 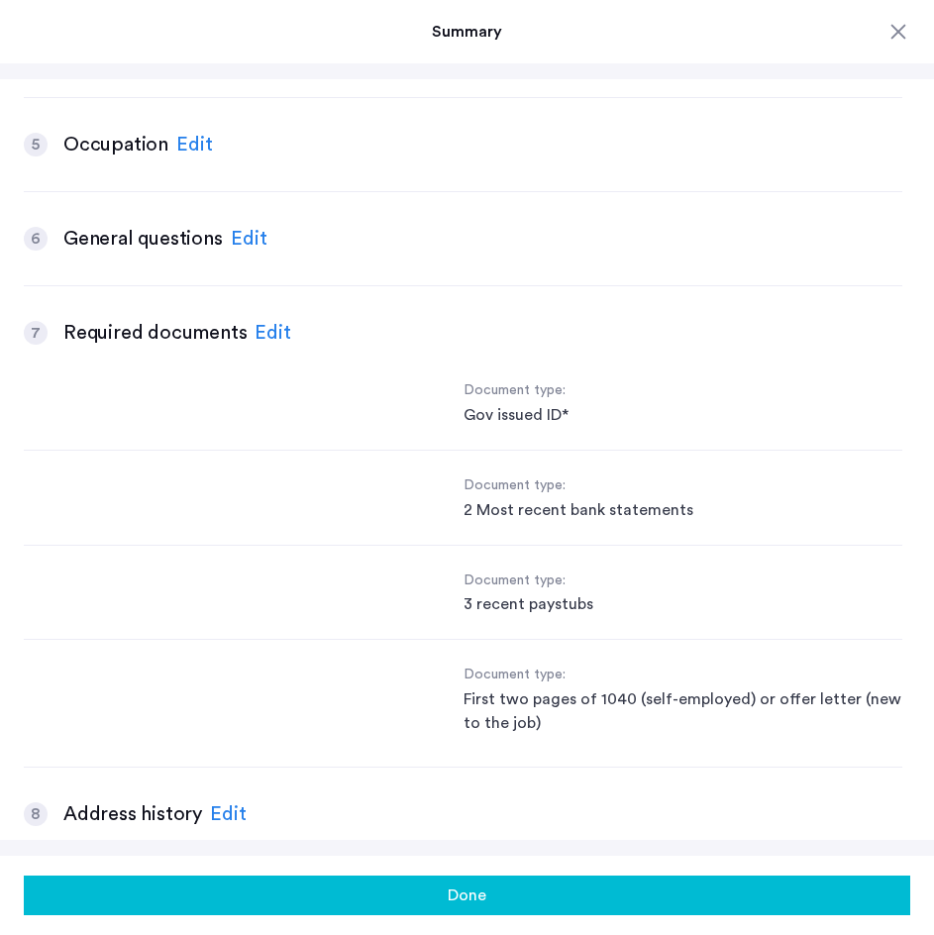 What do you see at coordinates (684, 711) in the screenshot?
I see `div: First two pages of 1040 (self-employed) or offer letter (new to the job)` at bounding box center [684, 711].